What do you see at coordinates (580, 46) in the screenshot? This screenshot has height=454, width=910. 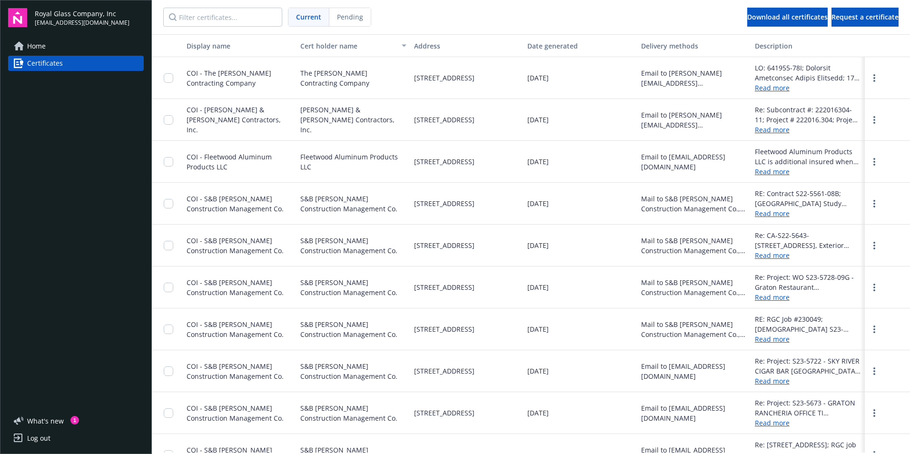 I see `div: Date generated` at bounding box center [580, 46].